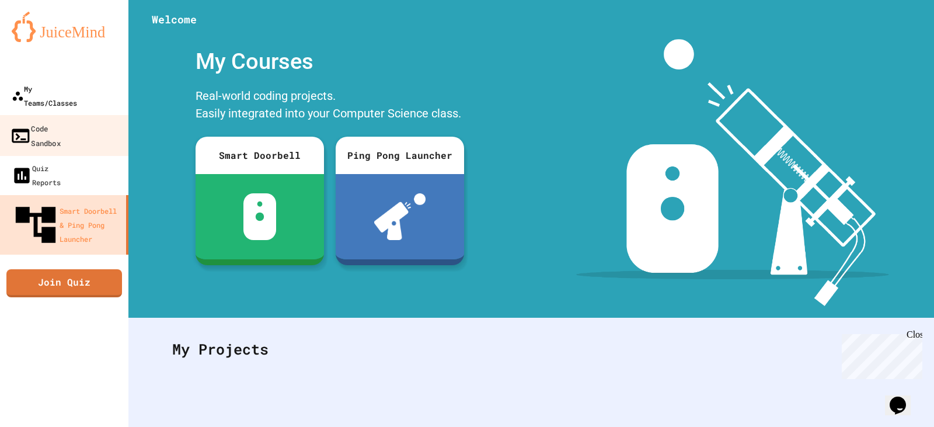  Describe the element at coordinates (36, 175) in the screenshot. I see `div: Quiz Reports` at that location.